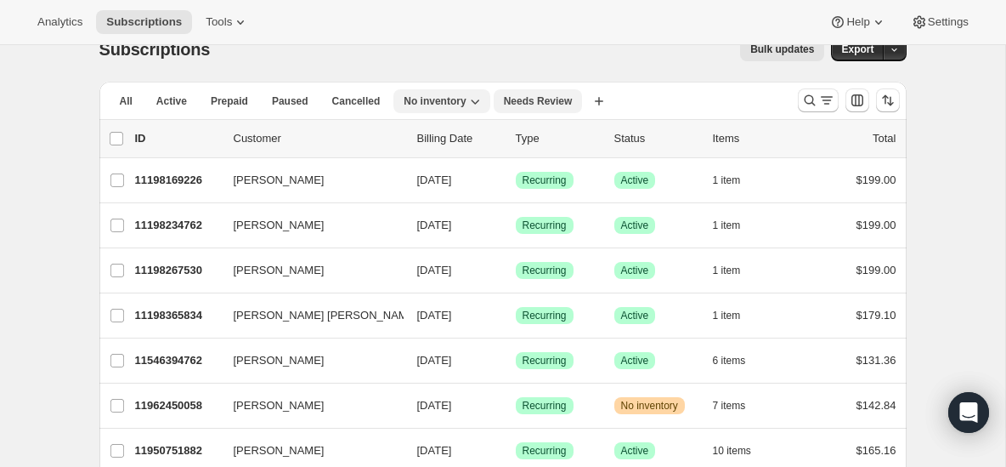  What do you see at coordinates (782, 49) in the screenshot?
I see `span: Bulk updates` at bounding box center [782, 49].